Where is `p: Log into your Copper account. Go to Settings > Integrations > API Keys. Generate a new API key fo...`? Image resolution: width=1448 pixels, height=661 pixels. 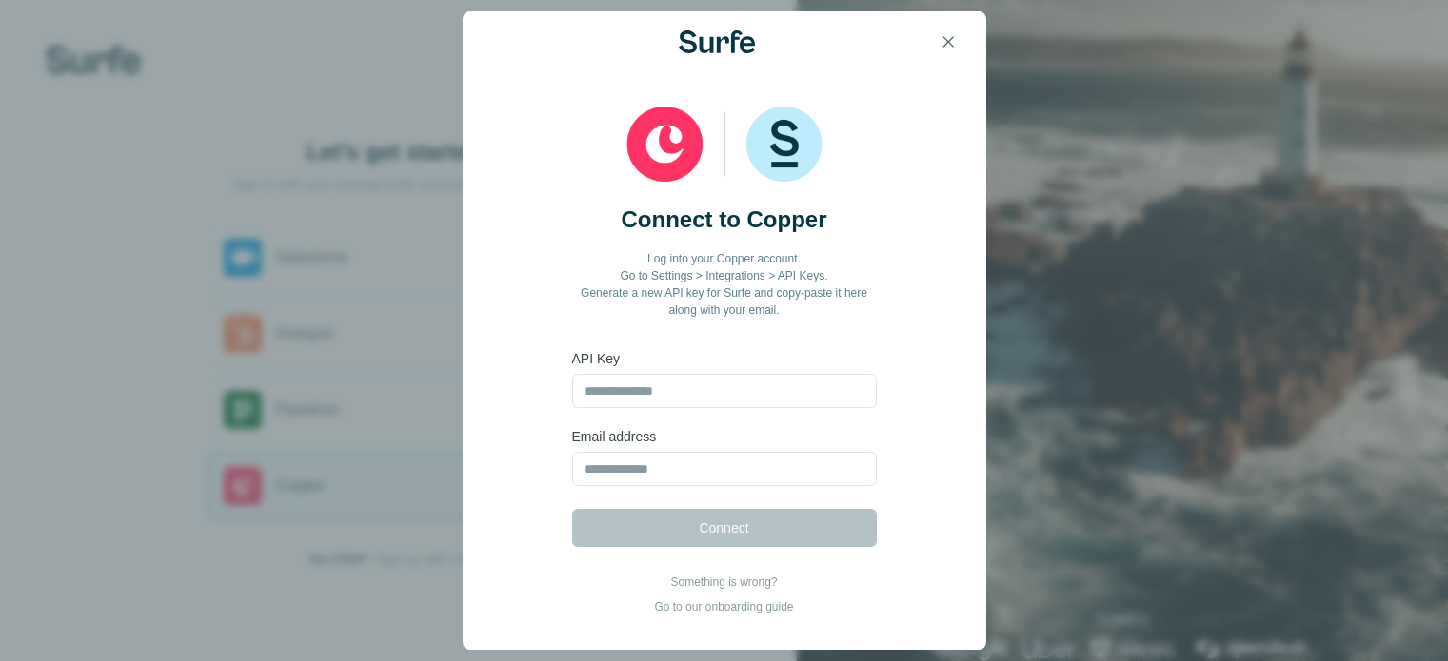
p: Log into your Copper account. Go to Settings > Integrations > API Keys. Generate a new API key fo... is located at coordinates (724, 285).